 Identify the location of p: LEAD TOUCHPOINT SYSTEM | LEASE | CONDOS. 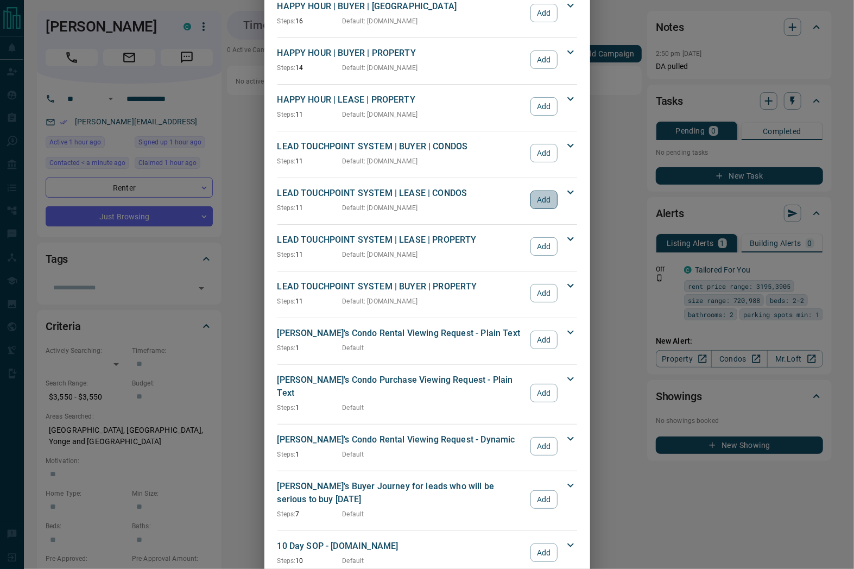
(401, 193).